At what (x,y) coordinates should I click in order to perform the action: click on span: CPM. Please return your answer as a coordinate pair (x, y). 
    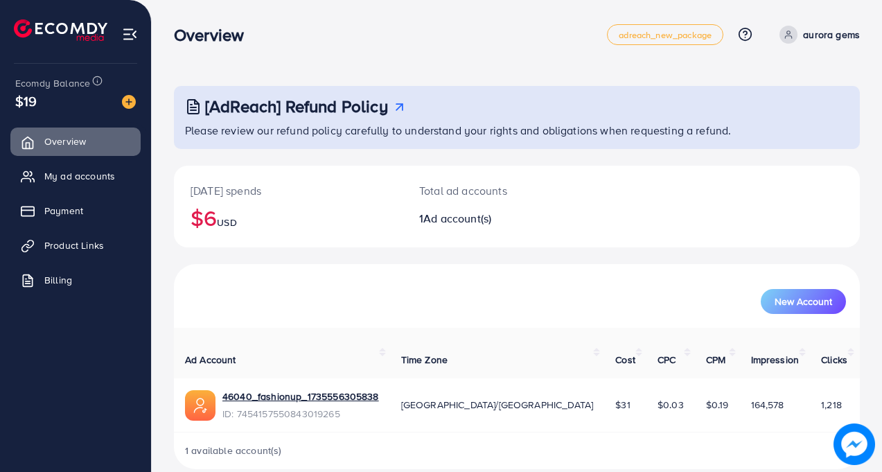
    Looking at the image, I should click on (716, 360).